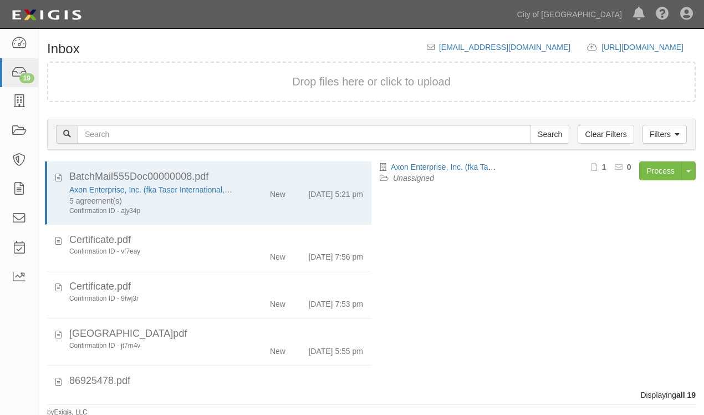 The height and width of the screenshot is (415, 704). Describe the element at coordinates (151, 392) in the screenshot. I see `div: Confirmation ID - eckfhe` at that location.